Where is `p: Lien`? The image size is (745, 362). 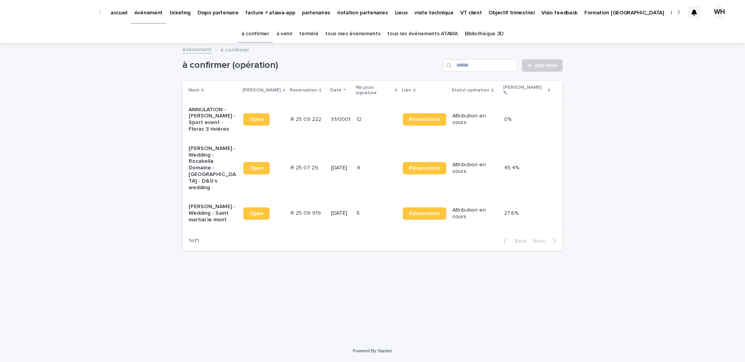 p: Lien is located at coordinates (407, 90).